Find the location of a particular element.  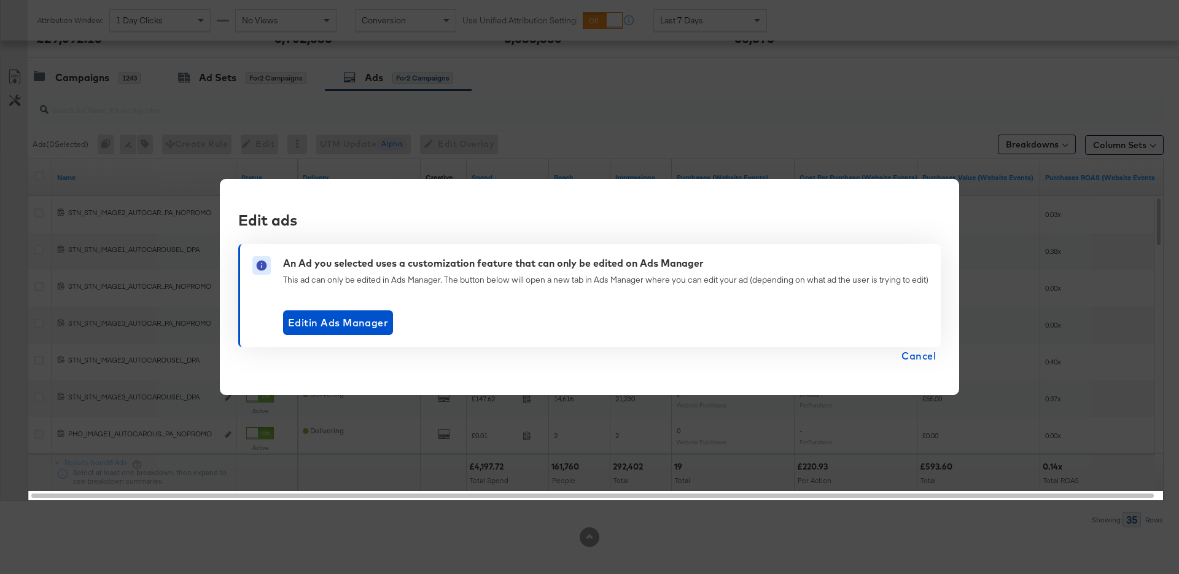

span: Cancel is located at coordinates (919, 356).